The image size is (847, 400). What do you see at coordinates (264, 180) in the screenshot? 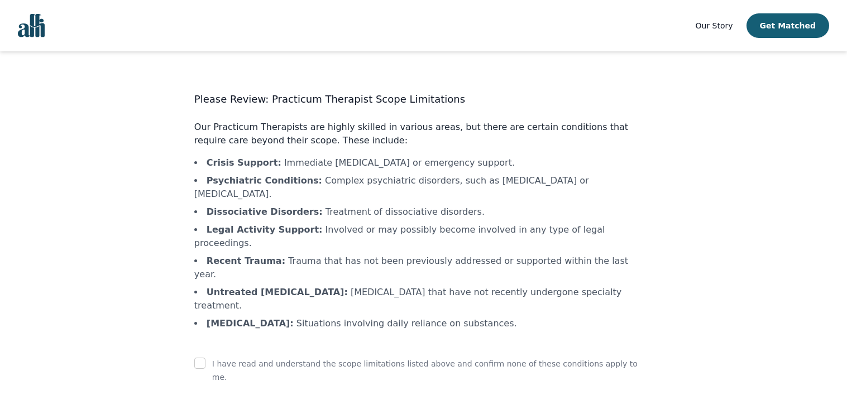
I see `b: Psychiatric Conditions :` at bounding box center [264, 180].